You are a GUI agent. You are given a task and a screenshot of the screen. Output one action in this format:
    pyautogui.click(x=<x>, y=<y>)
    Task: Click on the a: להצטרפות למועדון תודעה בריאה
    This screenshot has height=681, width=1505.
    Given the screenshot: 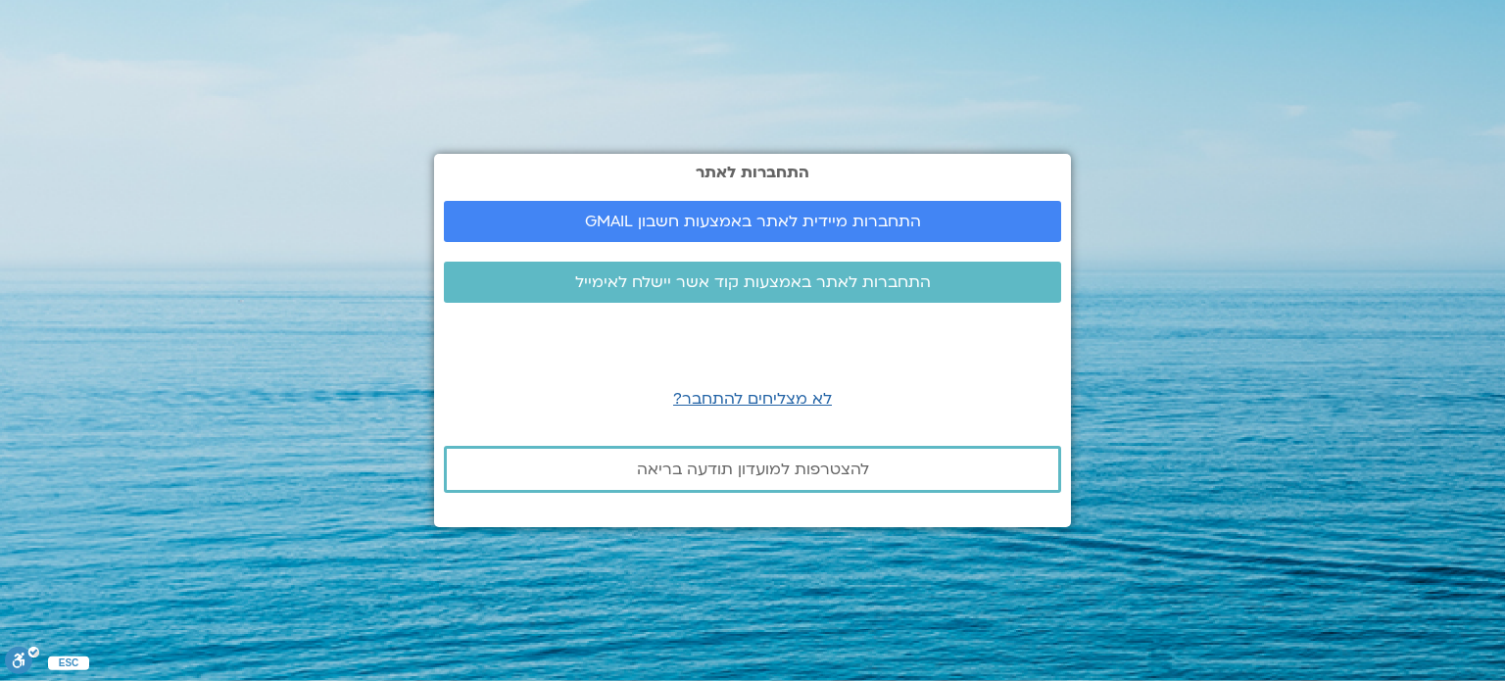 What is the action you would take?
    pyautogui.click(x=753, y=469)
    